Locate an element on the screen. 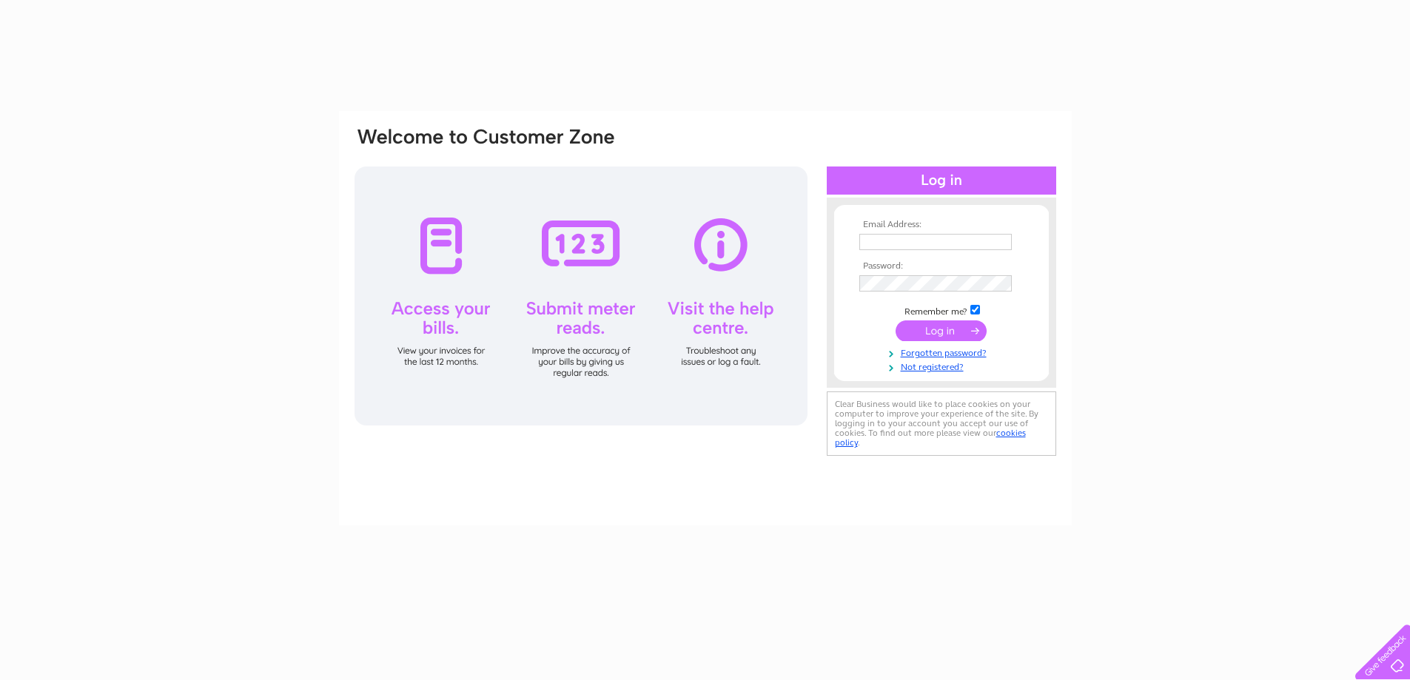  th: Email Address: is located at coordinates (941, 225).